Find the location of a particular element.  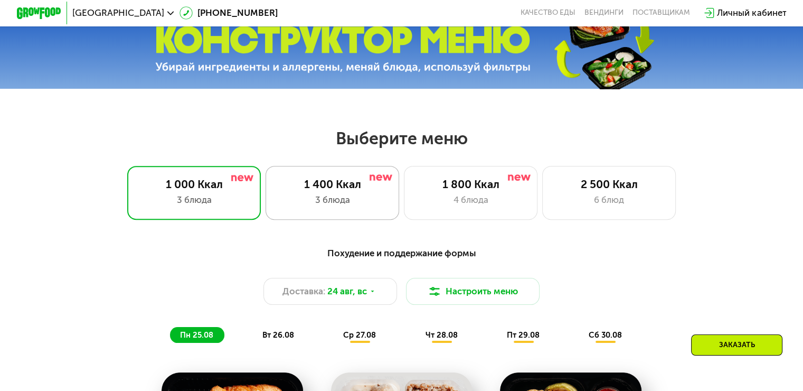

div: Заказать is located at coordinates (737, 345).